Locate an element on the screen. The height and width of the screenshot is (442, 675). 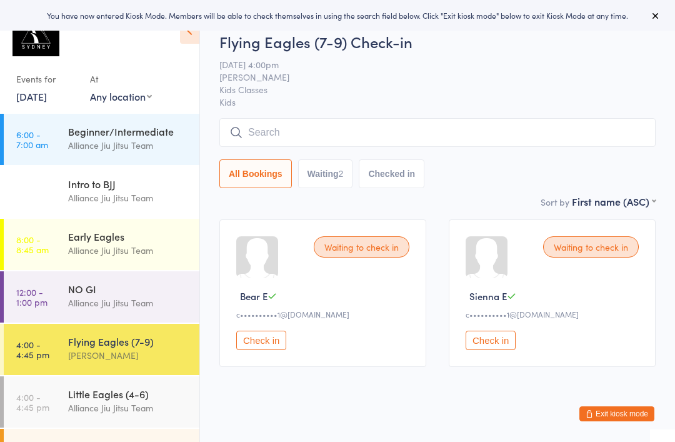
img: Alliance Sydney is located at coordinates (36, 33).